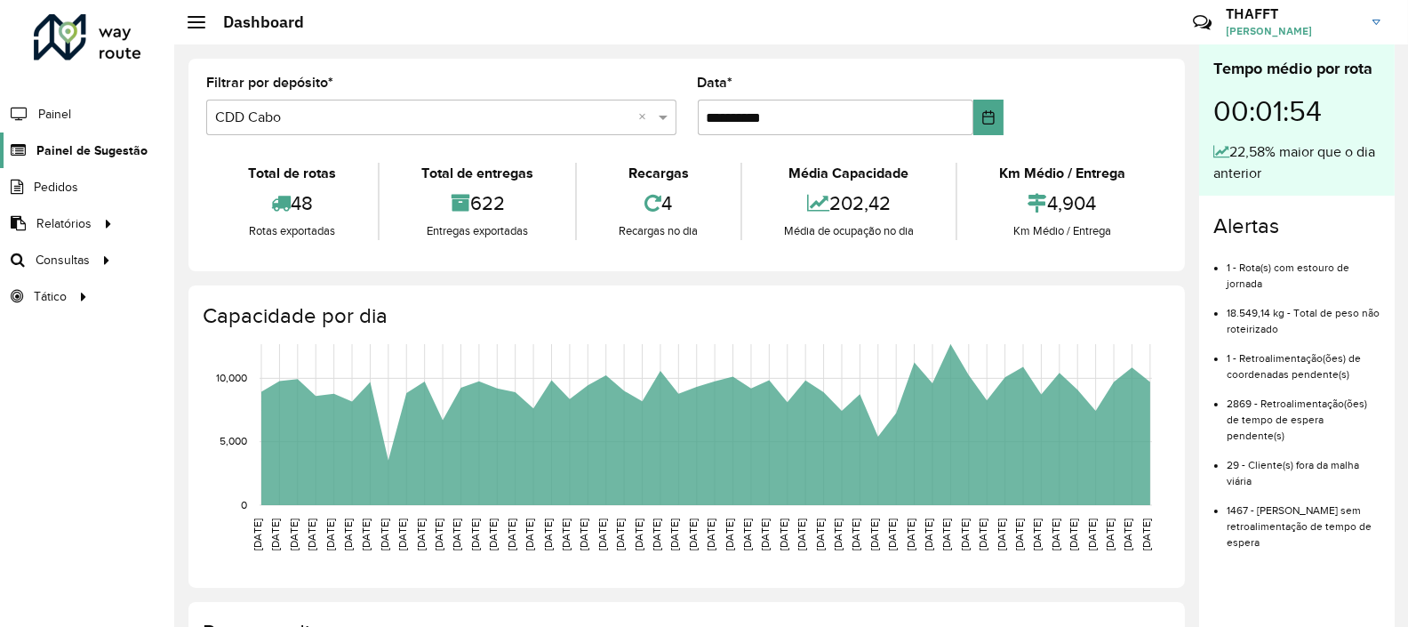  What do you see at coordinates (292, 173) in the screenshot?
I see `div: Total de rotas` at bounding box center [292, 173].